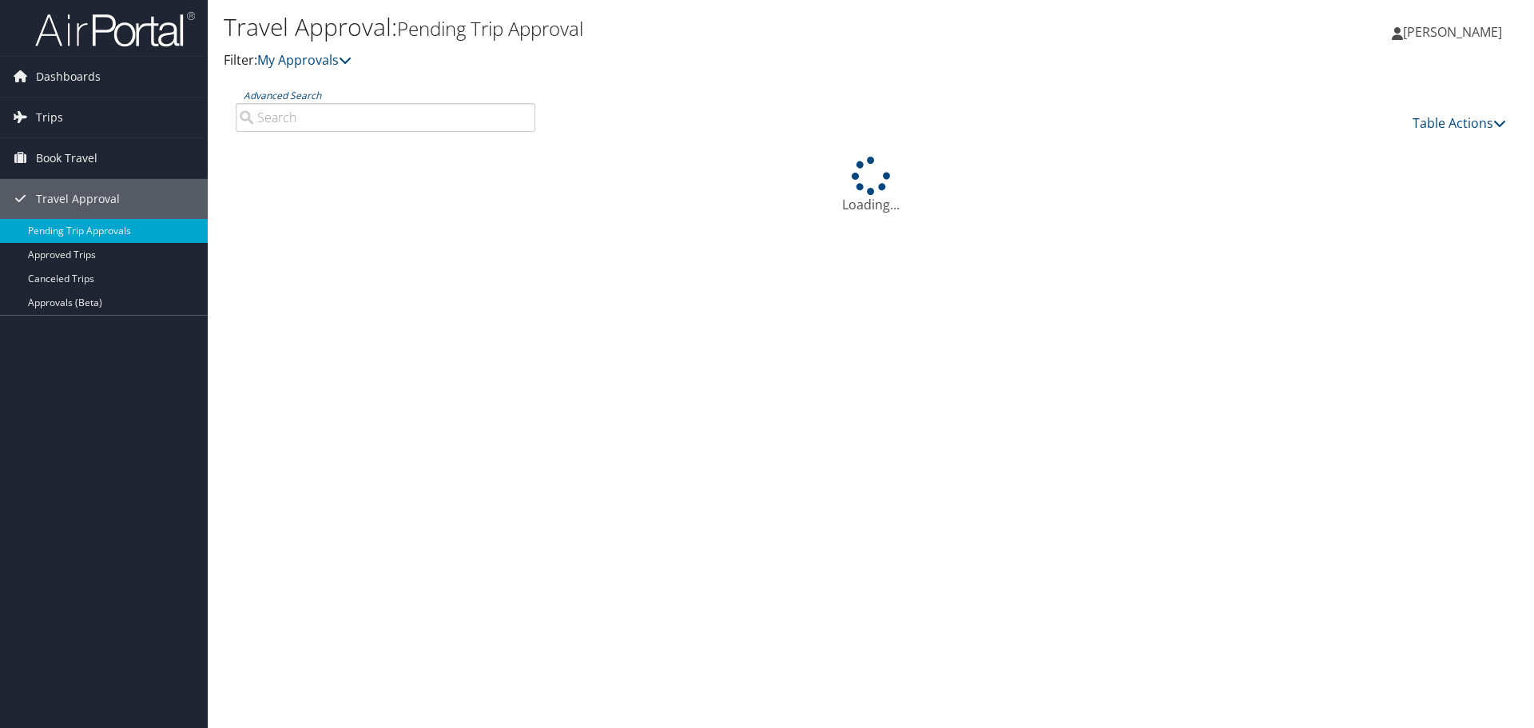  Describe the element at coordinates (304, 60) in the screenshot. I see `a: My Approvals` at that location.